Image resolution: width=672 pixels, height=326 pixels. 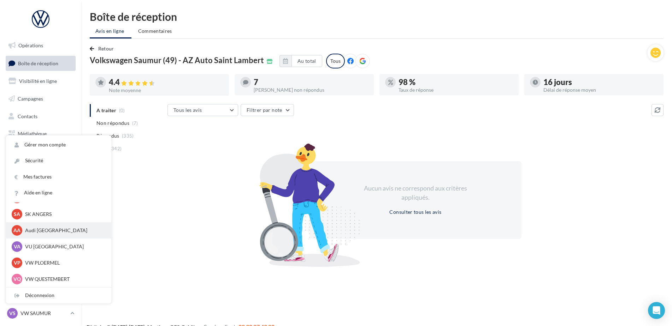 I want to click on span: Opérations, so click(x=31, y=45).